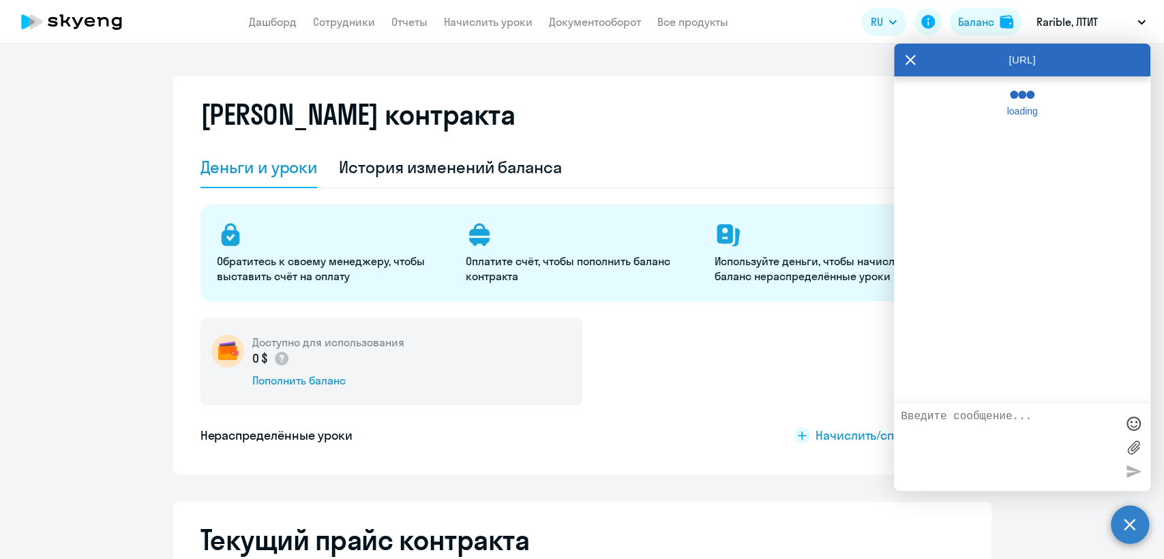 The image size is (1164, 559). What do you see at coordinates (1067, 22) in the screenshot?
I see `p: Rarible, ЛТИТ` at bounding box center [1067, 22].